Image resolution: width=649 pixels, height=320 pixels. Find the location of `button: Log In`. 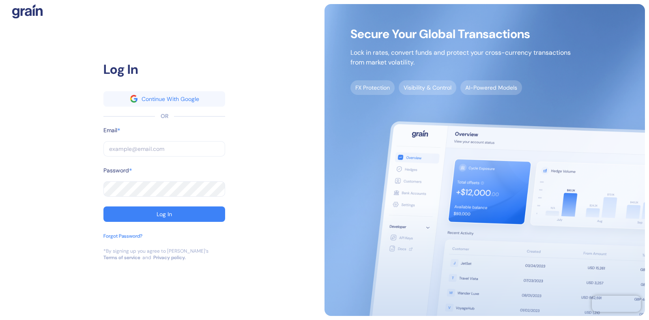

button: Log In is located at coordinates (164, 214).